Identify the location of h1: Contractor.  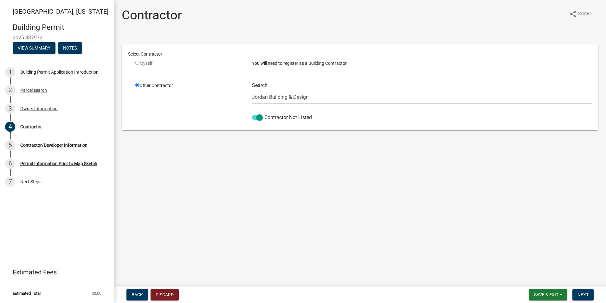
(152, 15).